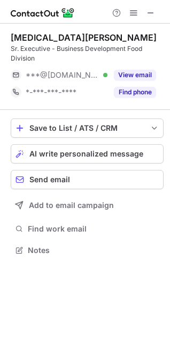 The image size is (170, 342). What do you see at coordinates (94, 229) in the screenshot?
I see `span: Find work email` at bounding box center [94, 229].